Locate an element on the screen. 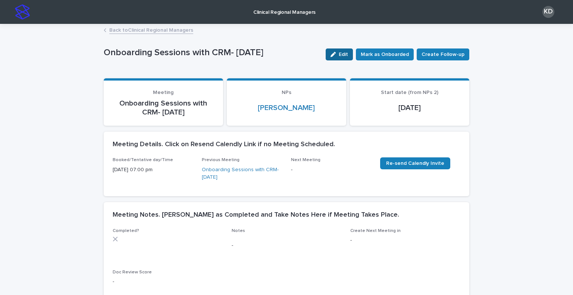  span: Completed? is located at coordinates (126, 231).